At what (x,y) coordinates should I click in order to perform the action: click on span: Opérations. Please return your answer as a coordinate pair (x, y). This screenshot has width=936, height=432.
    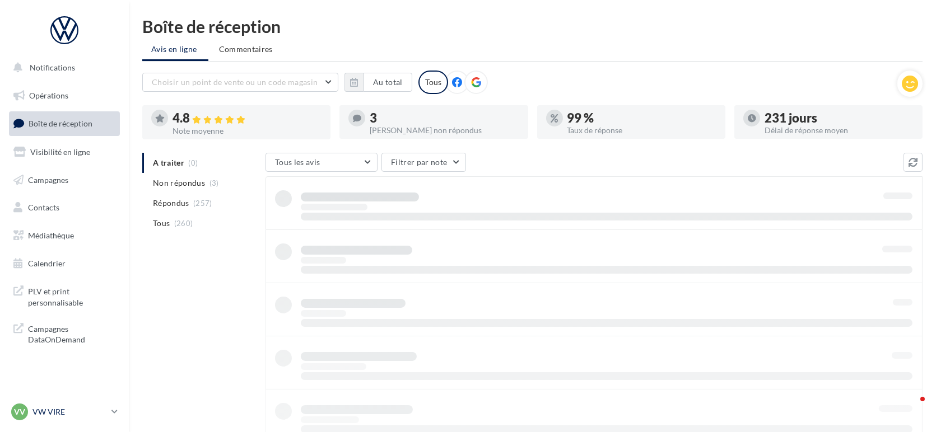
    Looking at the image, I should click on (49, 95).